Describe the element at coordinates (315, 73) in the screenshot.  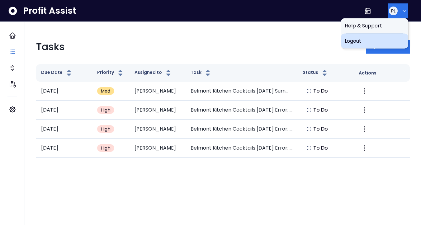
I see `button: Status` at that location.